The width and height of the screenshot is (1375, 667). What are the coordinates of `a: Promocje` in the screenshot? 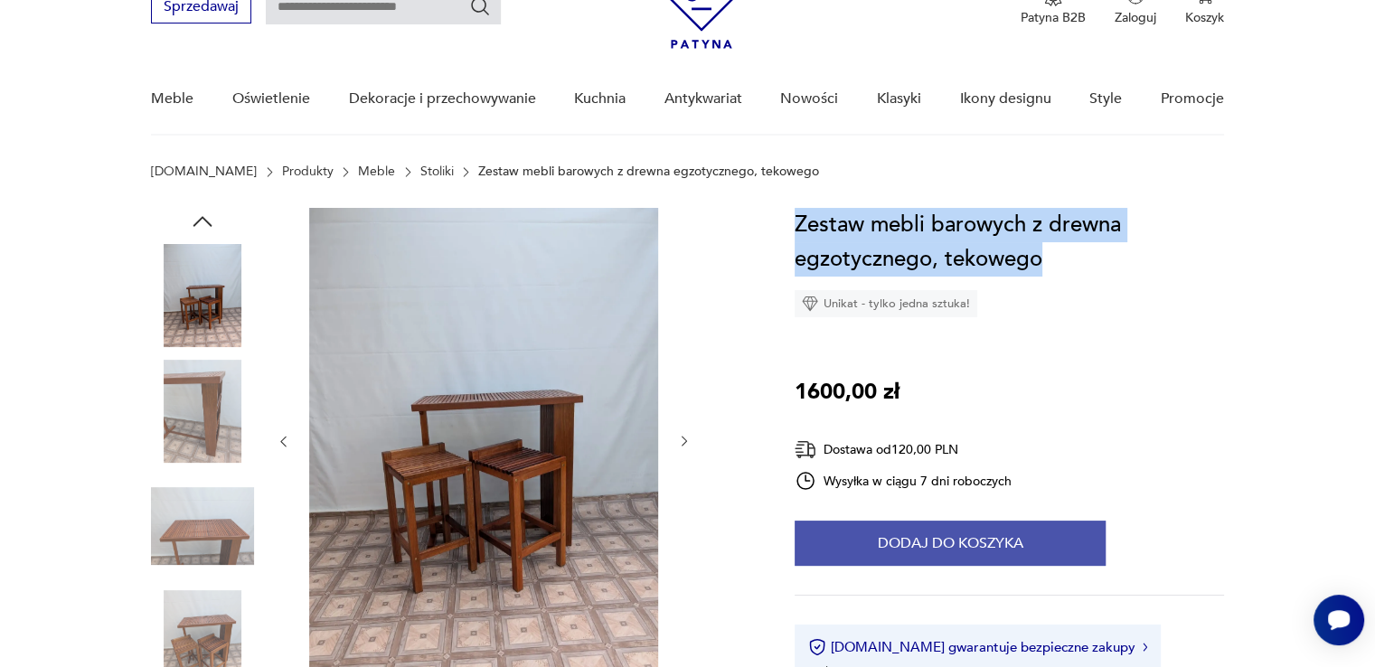 It's located at (1193, 99).